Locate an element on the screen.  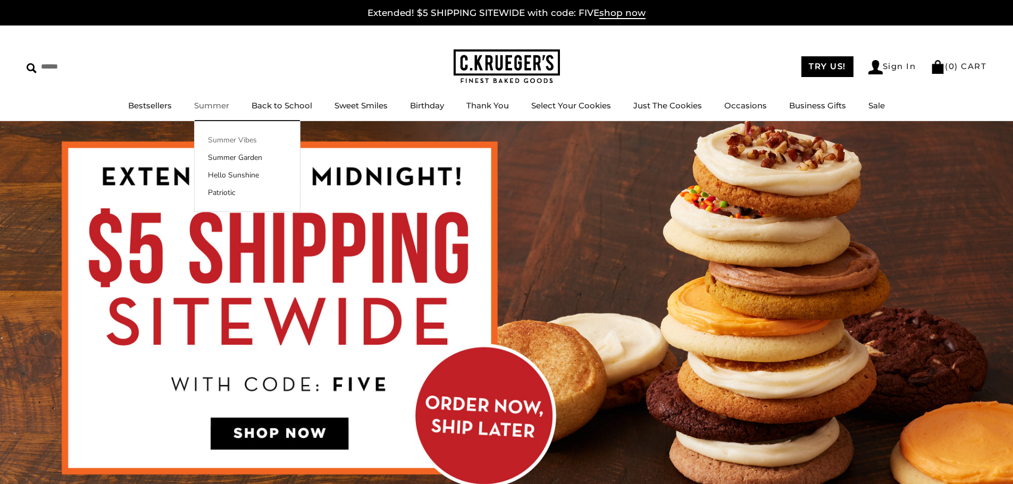
a: Sale is located at coordinates (876, 105).